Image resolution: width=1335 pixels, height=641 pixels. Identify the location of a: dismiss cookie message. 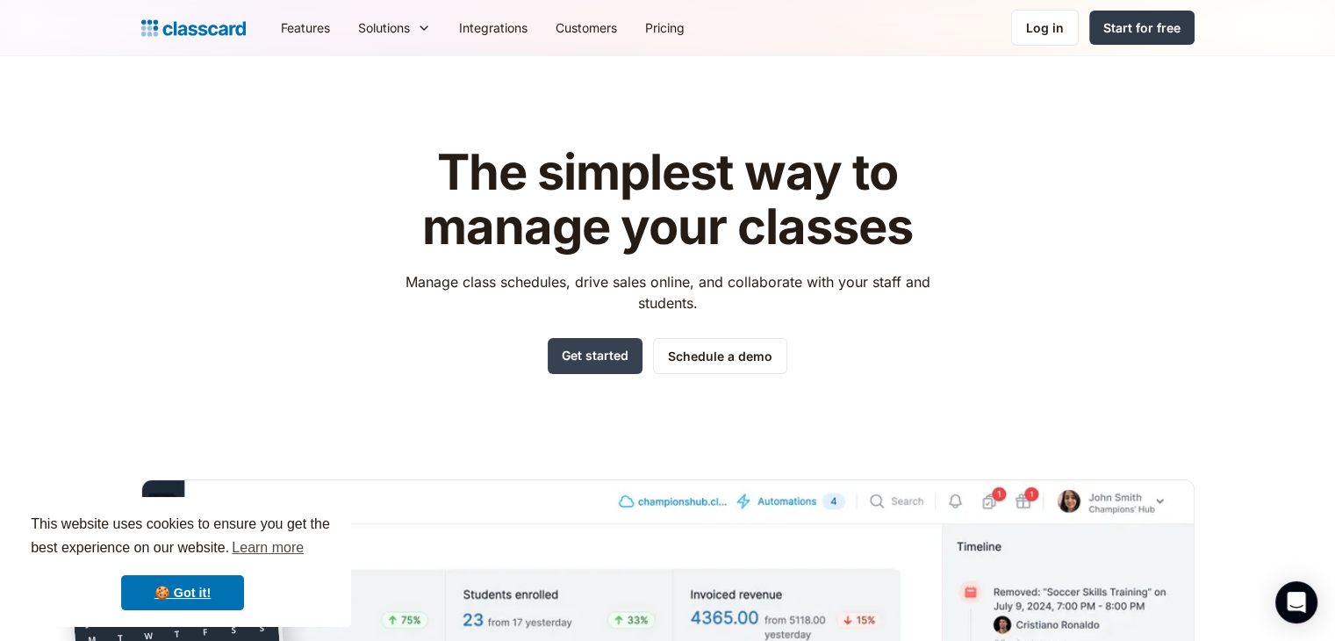
(183, 592).